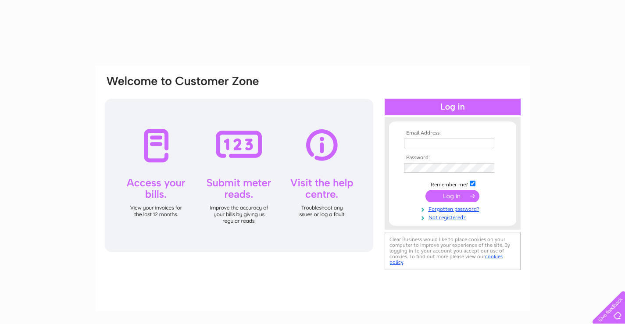  What do you see at coordinates (452, 196) in the screenshot?
I see `input: Submit` at bounding box center [452, 196].